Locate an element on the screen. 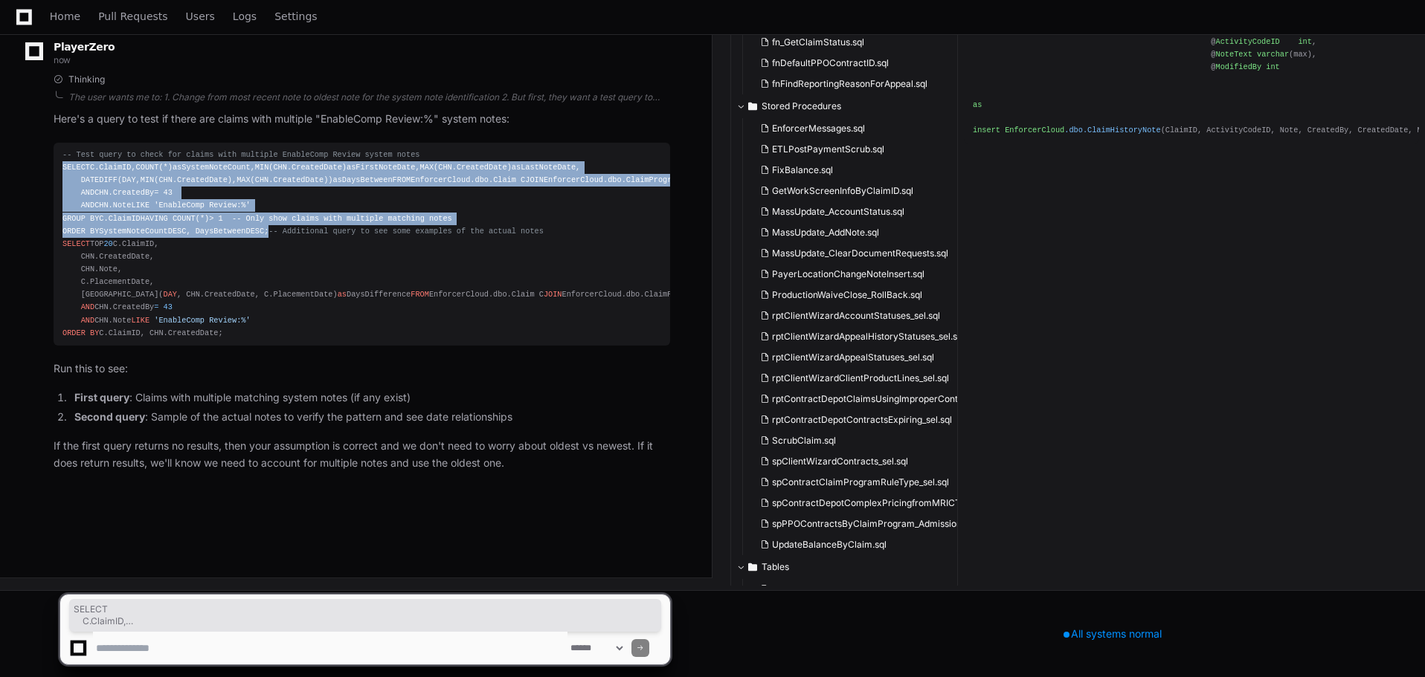  span: .dbo is located at coordinates (1073, 130).